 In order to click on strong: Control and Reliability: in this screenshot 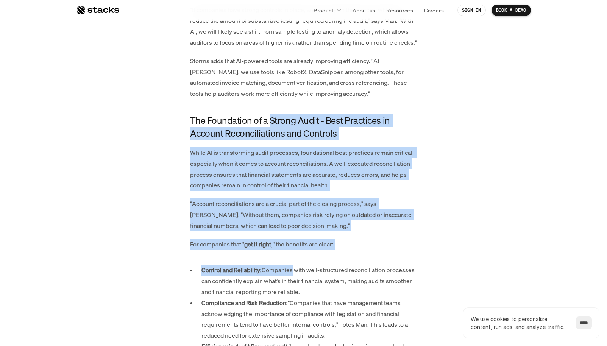, I will do `click(231, 270)`.